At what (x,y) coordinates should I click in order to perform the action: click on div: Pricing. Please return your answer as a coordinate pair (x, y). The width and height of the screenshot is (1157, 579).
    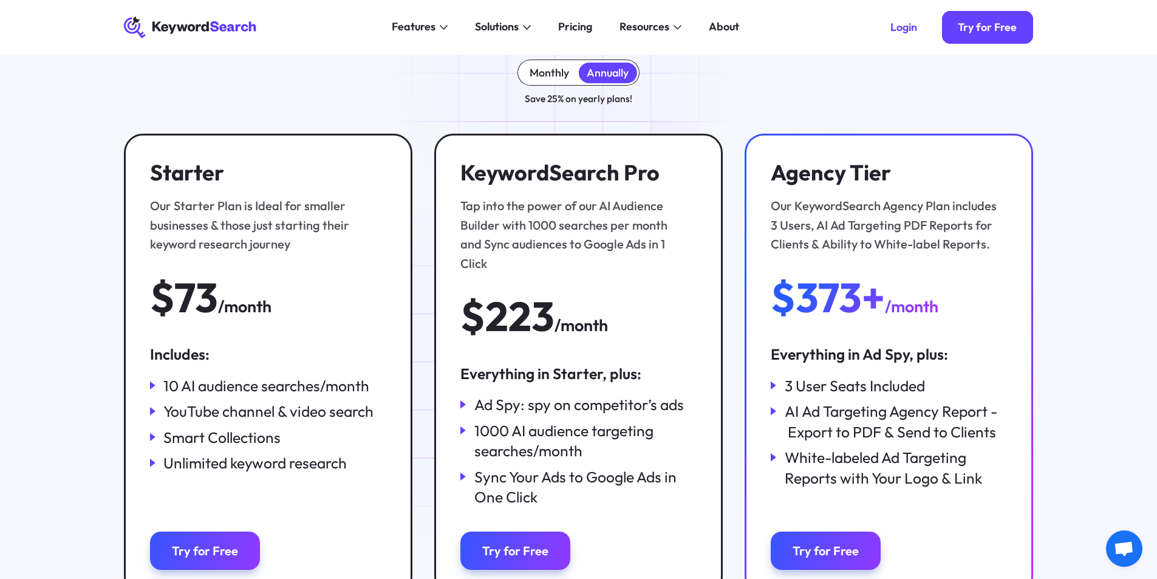
    Looking at the image, I should click on (575, 27).